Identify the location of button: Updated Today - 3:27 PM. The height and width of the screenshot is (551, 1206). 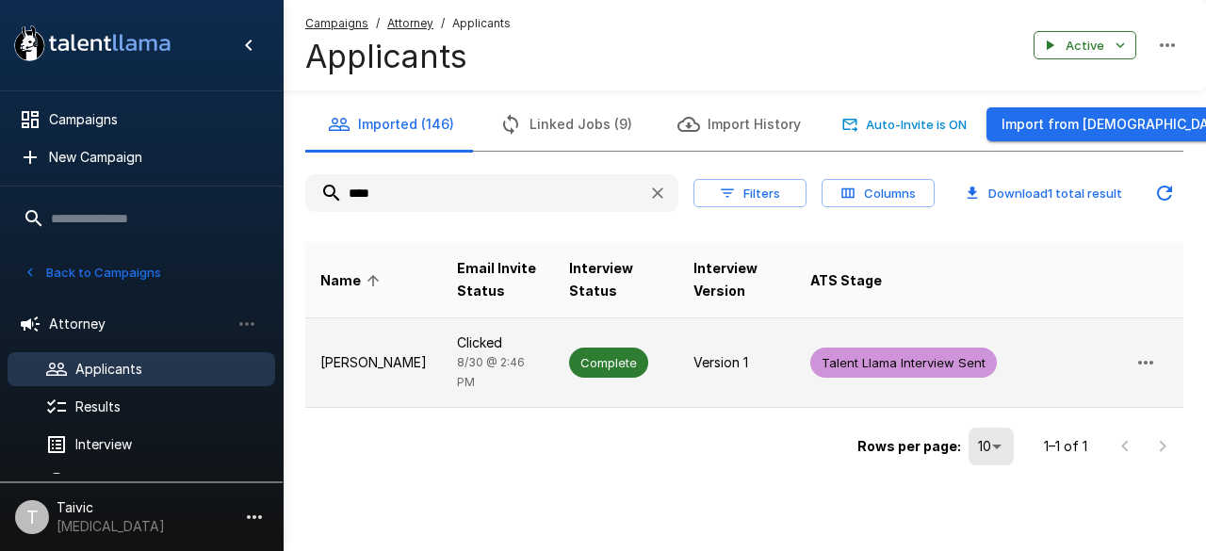
(1165, 193).